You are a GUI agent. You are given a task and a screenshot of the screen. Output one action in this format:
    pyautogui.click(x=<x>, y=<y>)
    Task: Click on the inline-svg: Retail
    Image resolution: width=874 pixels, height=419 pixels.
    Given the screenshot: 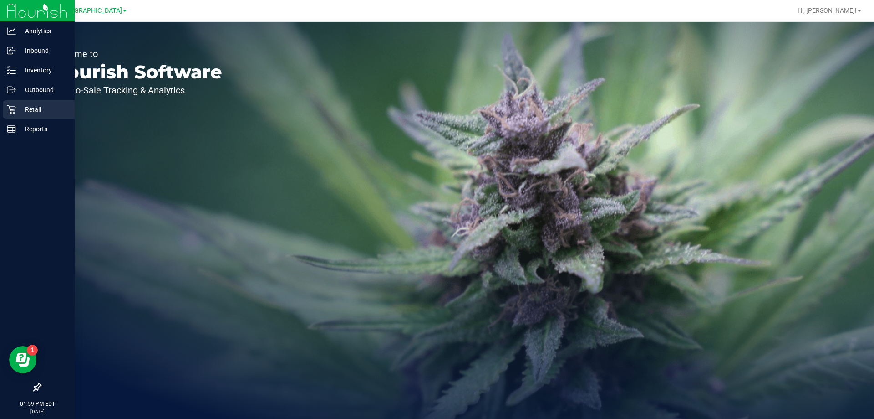 What is the action you would take?
    pyautogui.click(x=11, y=109)
    